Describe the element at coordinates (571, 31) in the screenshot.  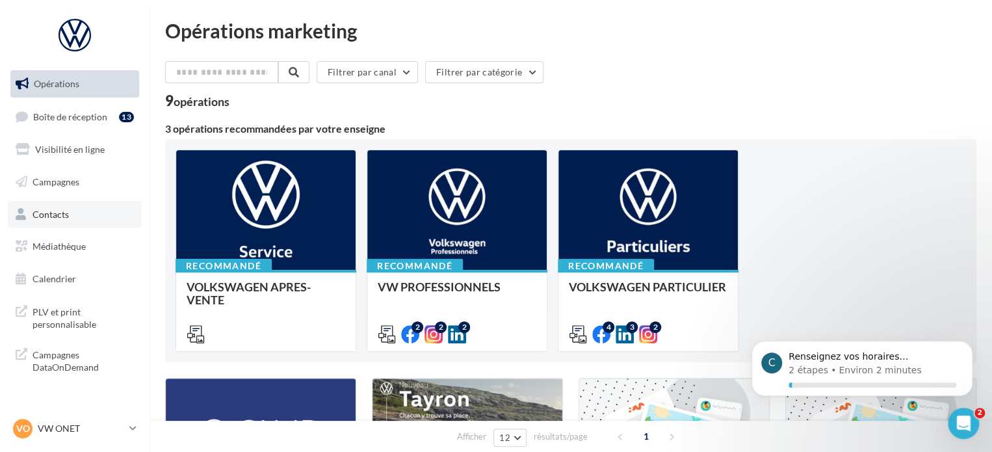
I see `div: Opérations marketing` at that location.